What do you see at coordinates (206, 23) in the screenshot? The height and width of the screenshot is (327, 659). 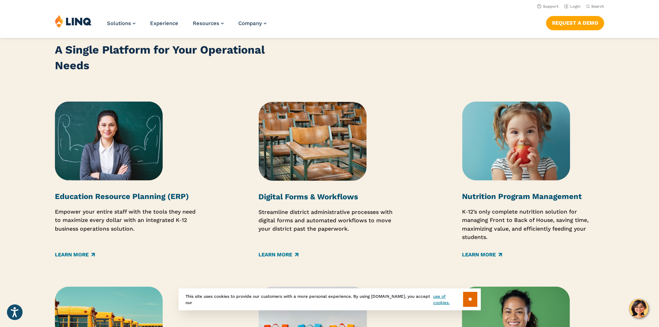 I see `span: Resources` at bounding box center [206, 23].